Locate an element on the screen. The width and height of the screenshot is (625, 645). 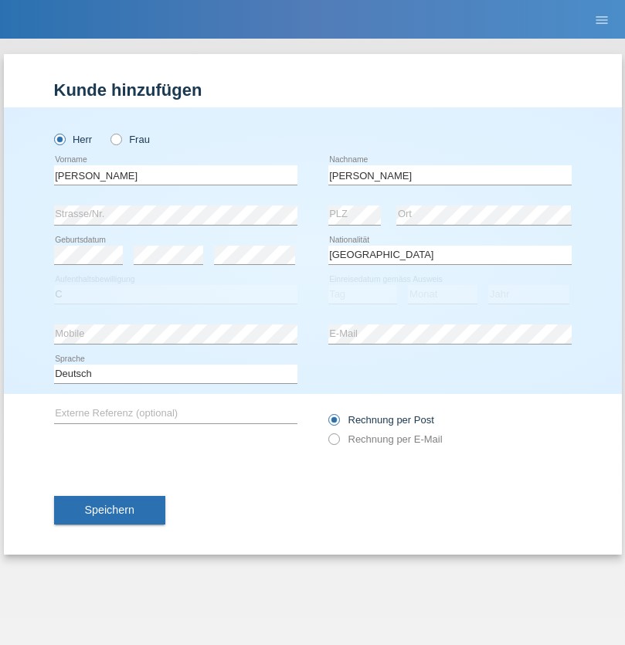
a: menu is located at coordinates (602, 19).